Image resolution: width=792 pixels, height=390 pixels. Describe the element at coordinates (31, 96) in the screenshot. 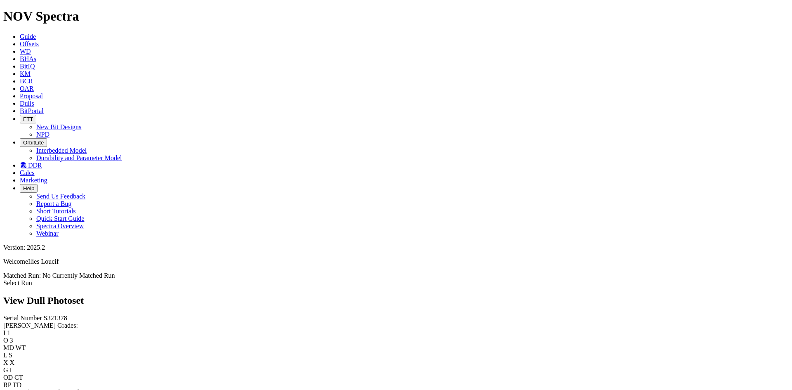

I see `span: Proposal` at that location.